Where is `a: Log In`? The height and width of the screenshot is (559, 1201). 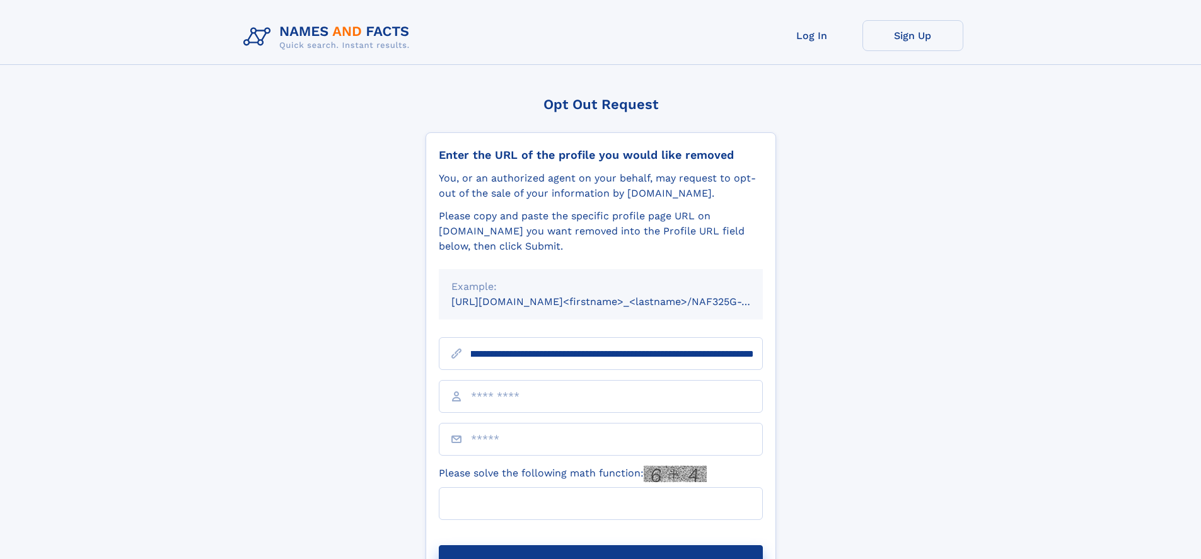 a: Log In is located at coordinates (812, 35).